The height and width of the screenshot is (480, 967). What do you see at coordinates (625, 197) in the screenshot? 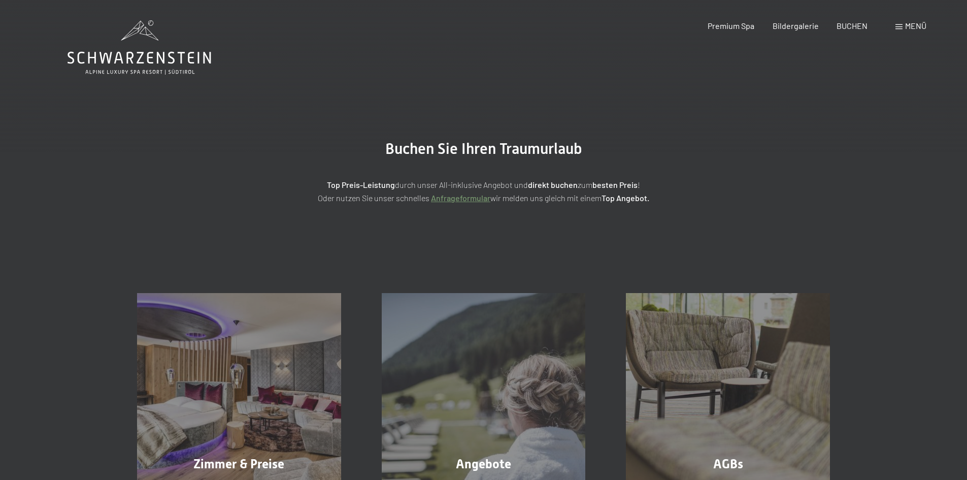
I see `strong: Top Angebot.` at bounding box center [625, 197].